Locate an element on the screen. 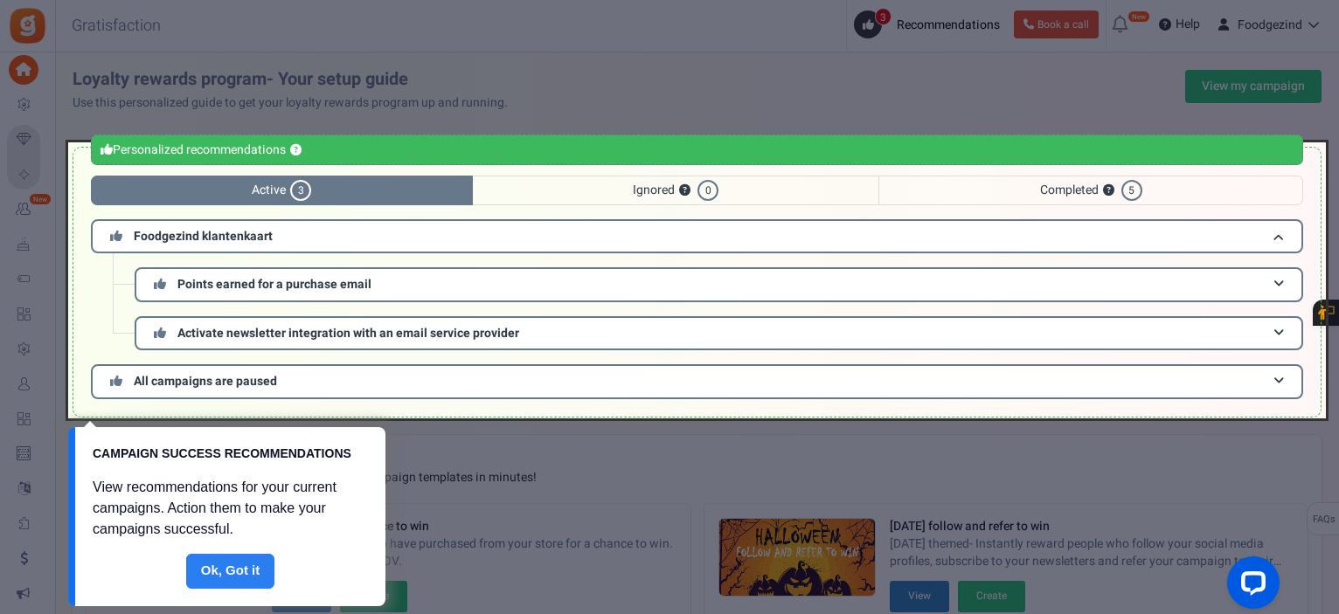 Image resolution: width=1339 pixels, height=614 pixels. a: Done is located at coordinates (231, 571).